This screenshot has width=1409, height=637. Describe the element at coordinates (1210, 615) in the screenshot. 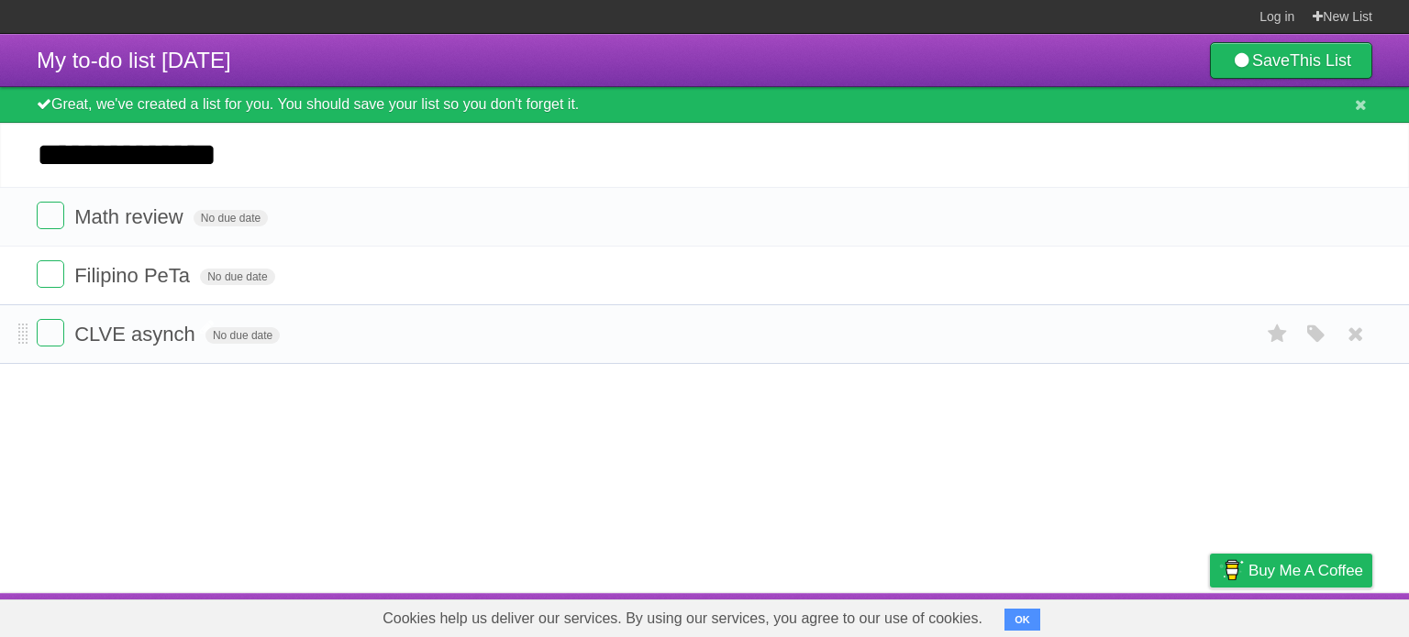

I see `a: Privacy` at that location.